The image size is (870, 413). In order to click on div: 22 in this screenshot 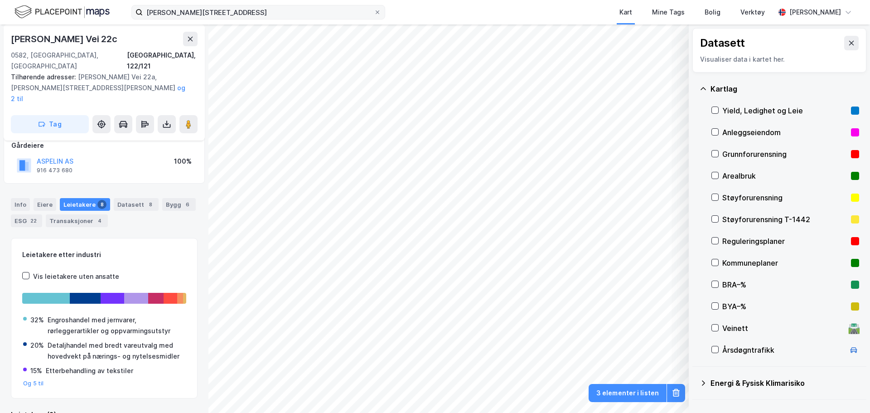, I will do `click(34, 221)`.